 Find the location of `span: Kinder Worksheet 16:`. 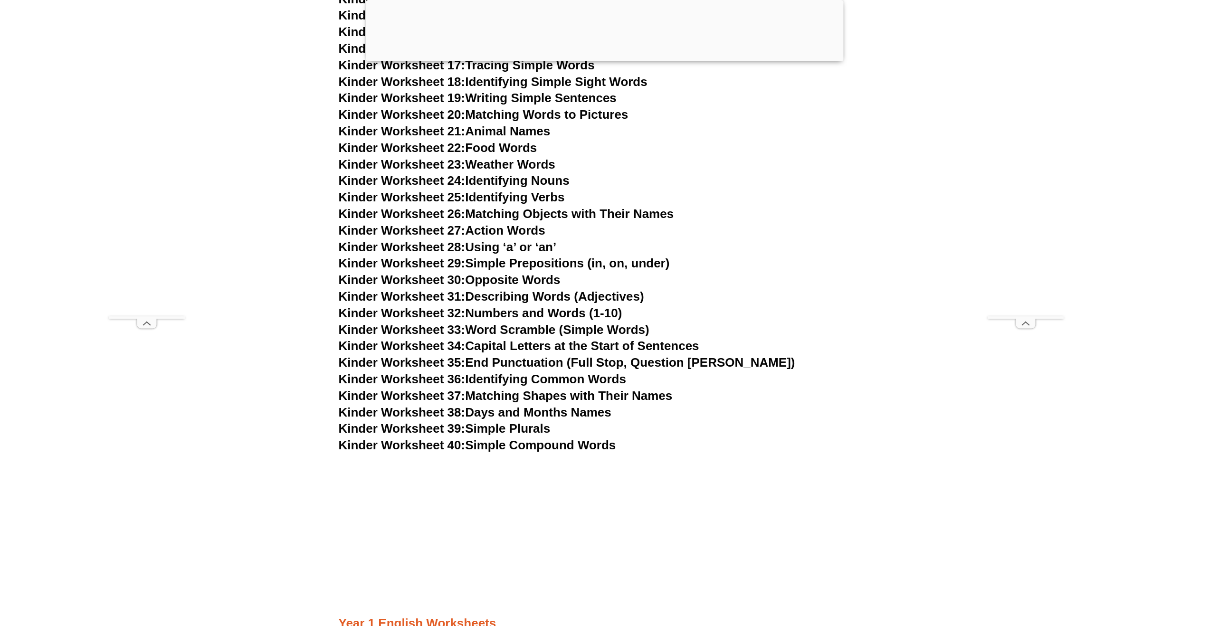

span: Kinder Worksheet 16: is located at coordinates (402, 48).